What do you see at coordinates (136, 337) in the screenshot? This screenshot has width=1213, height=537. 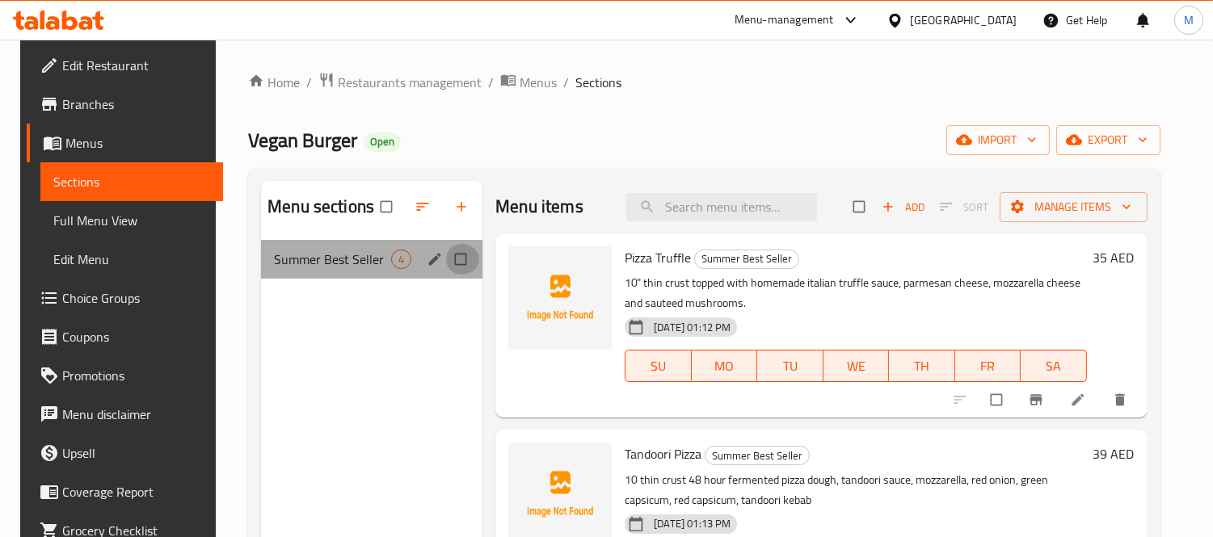 I see `span: Coupons` at bounding box center [136, 337].